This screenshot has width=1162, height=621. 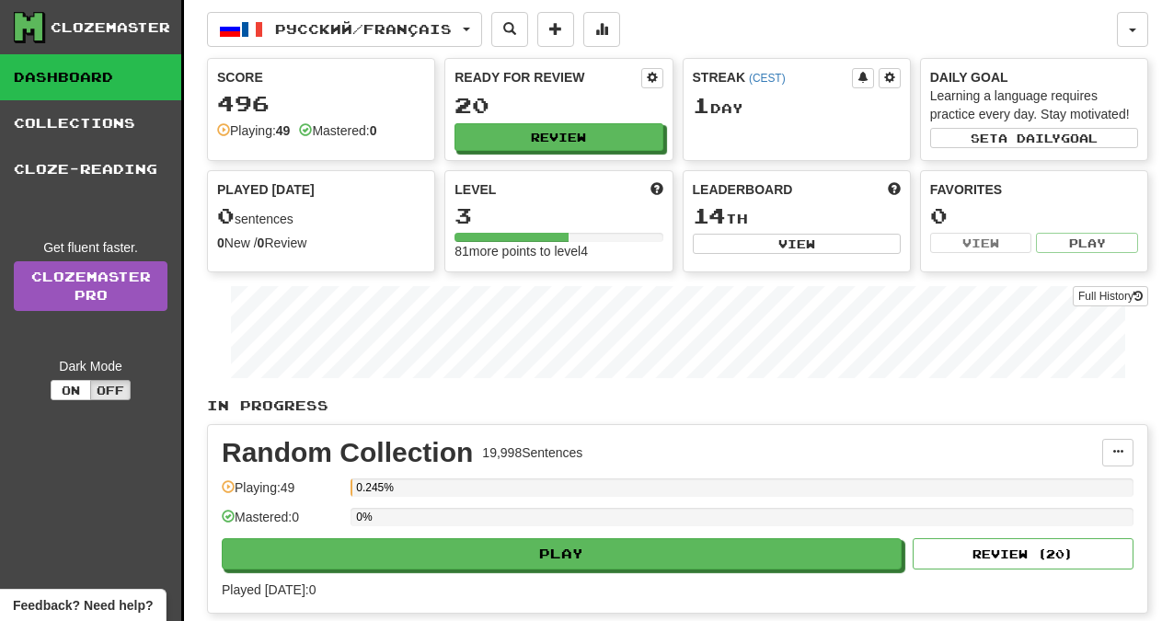 I want to click on button: Русский/Français, so click(x=344, y=29).